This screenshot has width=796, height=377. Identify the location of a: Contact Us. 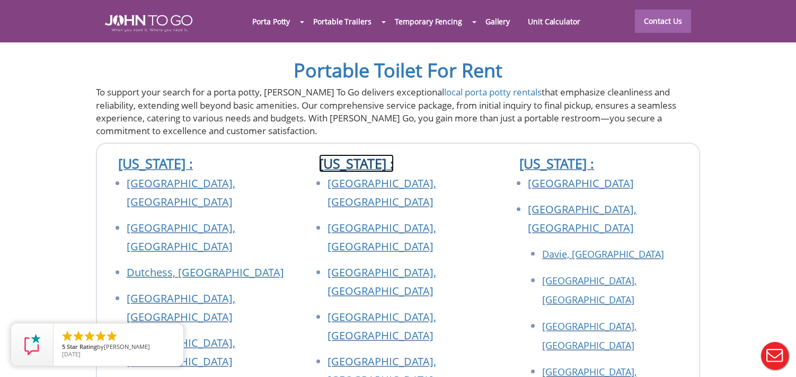
(663, 21).